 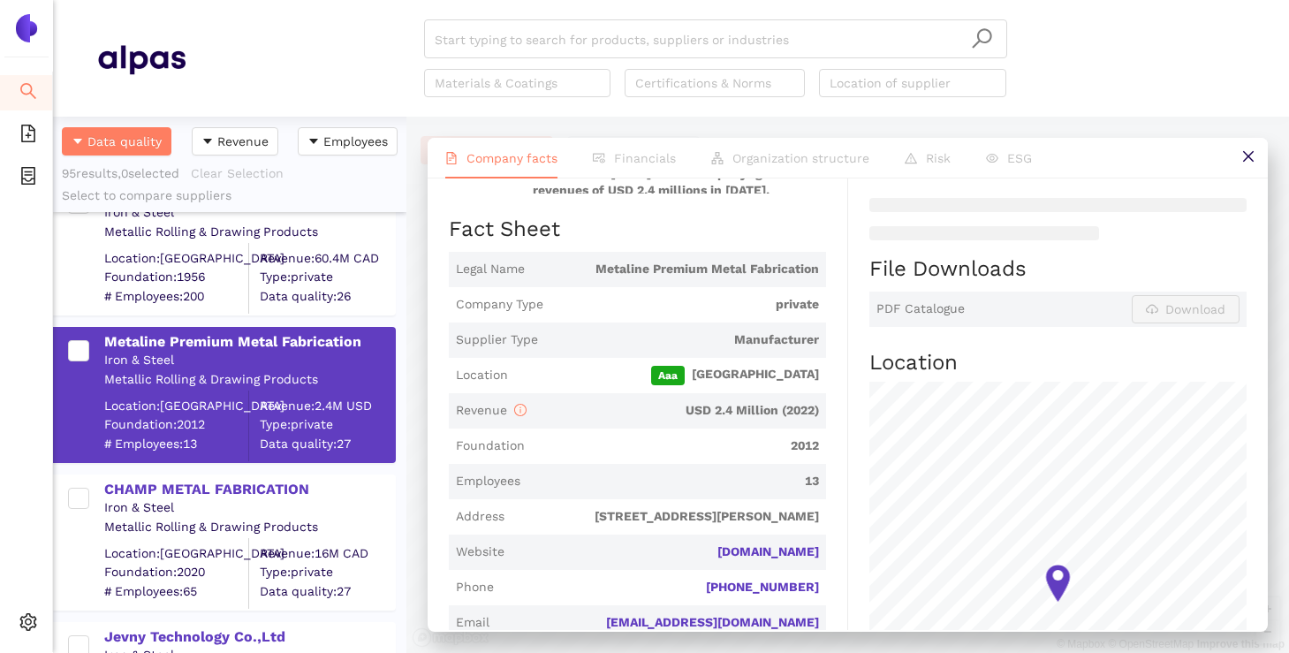 I want to click on span: info-circle, so click(x=520, y=410).